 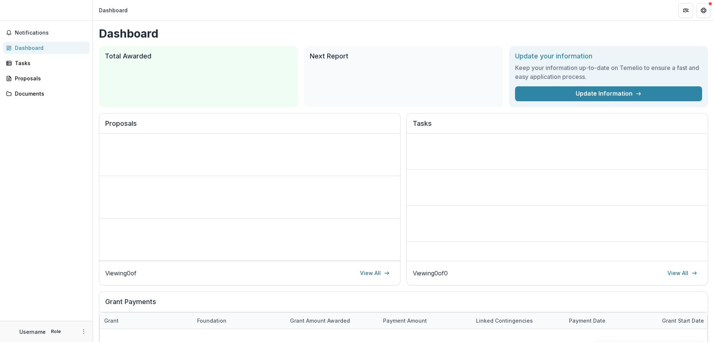 I want to click on h2: Total Awarded, so click(x=198, y=56).